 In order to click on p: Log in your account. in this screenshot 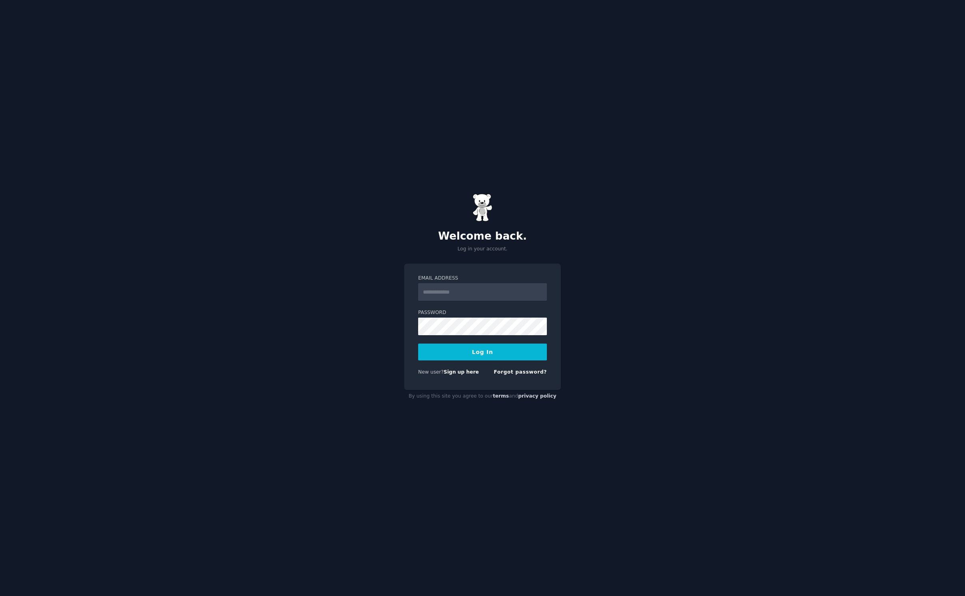, I will do `click(482, 249)`.